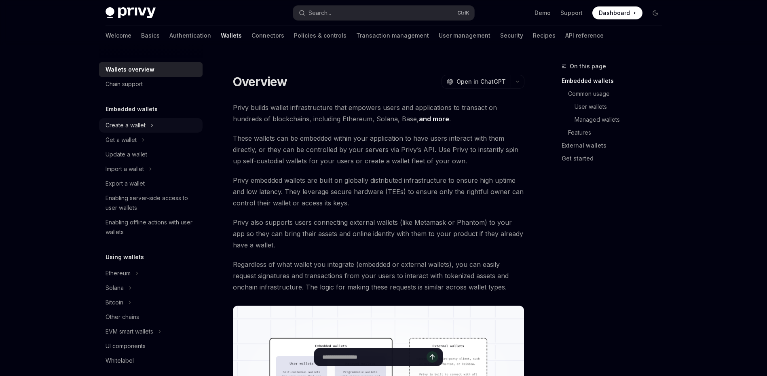  Describe the element at coordinates (190, 36) in the screenshot. I see `a: Authentication` at that location.